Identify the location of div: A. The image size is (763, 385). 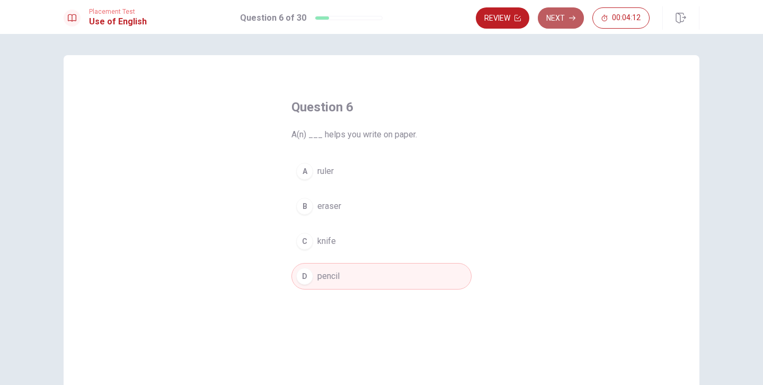
(305, 171).